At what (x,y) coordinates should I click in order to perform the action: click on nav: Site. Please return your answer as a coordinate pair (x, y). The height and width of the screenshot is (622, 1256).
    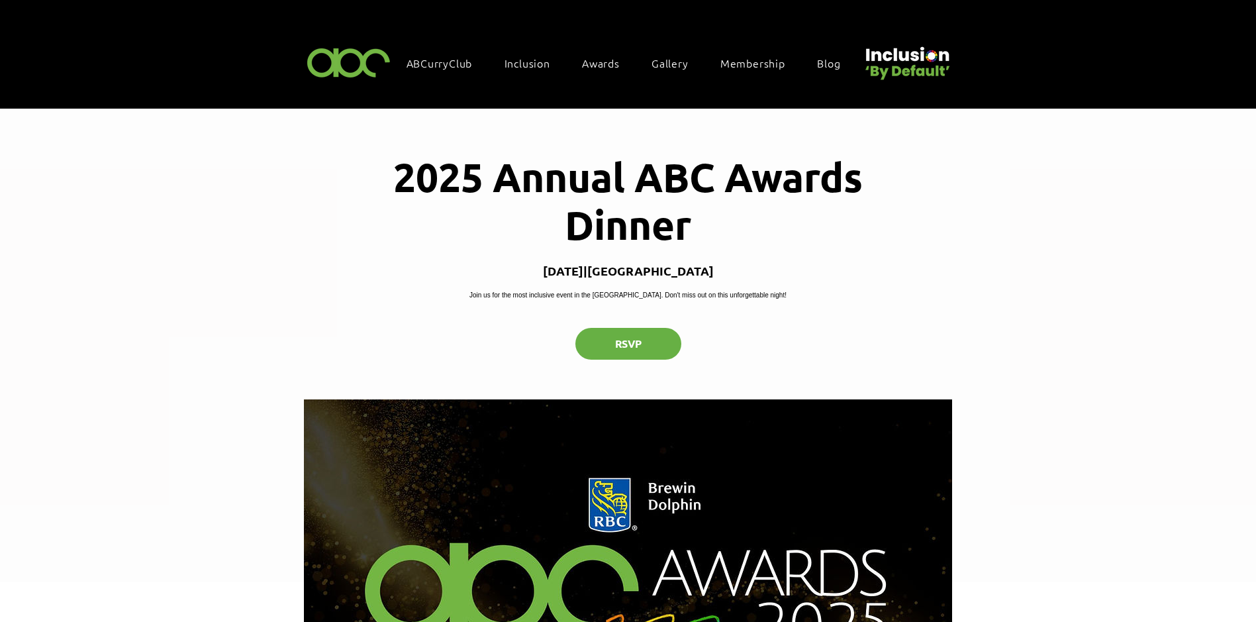
    Looking at the image, I should click on (630, 63).